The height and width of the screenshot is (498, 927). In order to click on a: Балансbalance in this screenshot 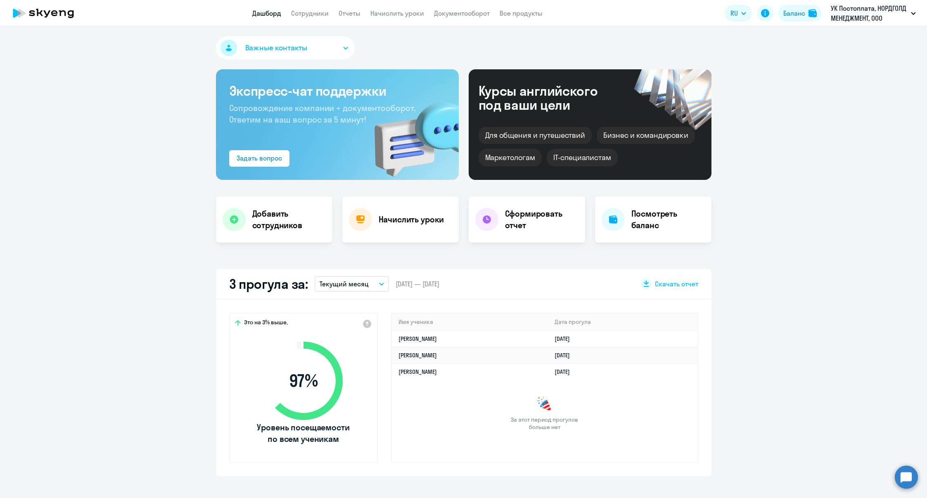, I will do `click(800, 13)`.